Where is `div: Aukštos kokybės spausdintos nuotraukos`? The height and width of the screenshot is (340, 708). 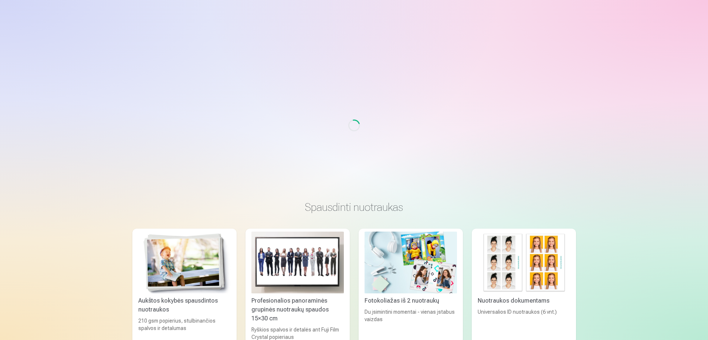
div: Aukštos kokybės spausdintos nuotraukos is located at coordinates (184, 305).